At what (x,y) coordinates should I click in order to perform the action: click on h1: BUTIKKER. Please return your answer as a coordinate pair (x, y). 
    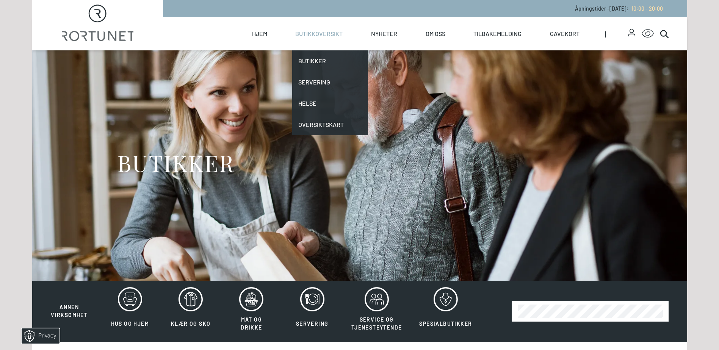
    Looking at the image, I should click on (175, 163).